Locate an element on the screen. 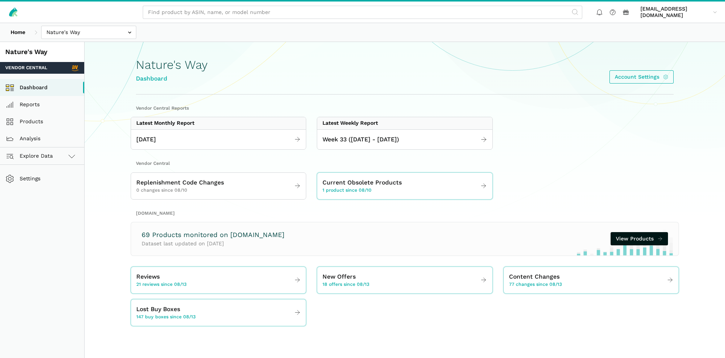 The height and width of the screenshot is (358, 725). span: Explore Data is located at coordinates (30, 156).